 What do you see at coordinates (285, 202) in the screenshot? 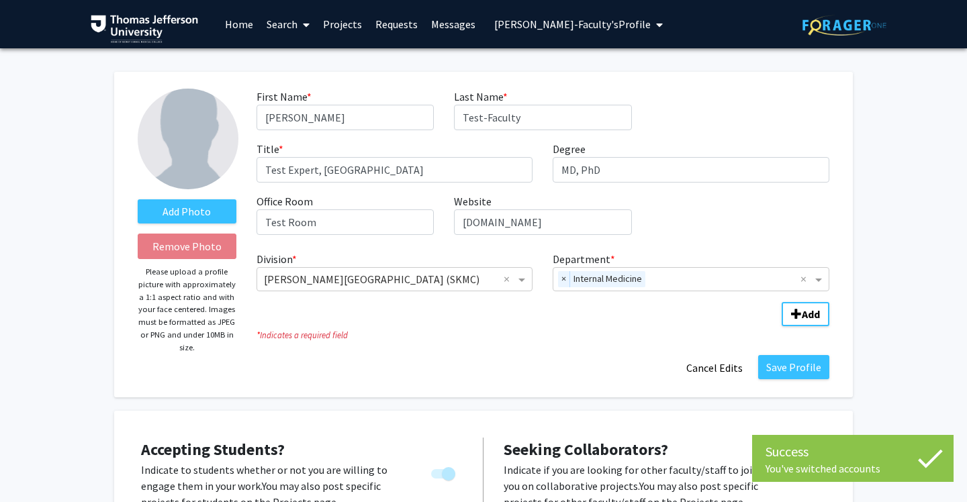
I see `label: Office Room` at bounding box center [285, 202].